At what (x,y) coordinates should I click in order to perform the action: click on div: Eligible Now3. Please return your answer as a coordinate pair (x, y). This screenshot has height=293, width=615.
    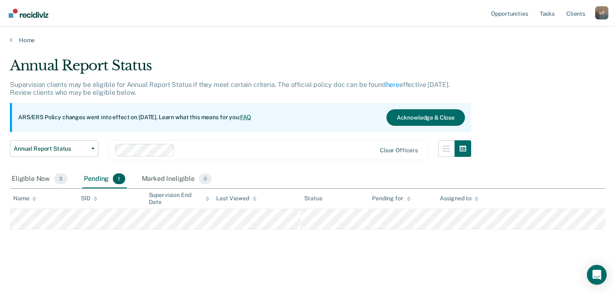
    Looking at the image, I should click on (39, 179).